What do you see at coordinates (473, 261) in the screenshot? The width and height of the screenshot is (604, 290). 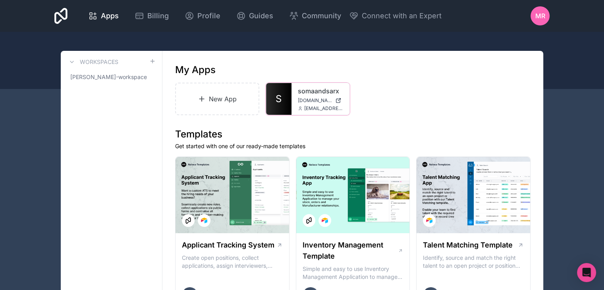 I see `p: Identify, source and match the right talent to an open project or position with our Talent Matchi...` at bounding box center [473, 261].